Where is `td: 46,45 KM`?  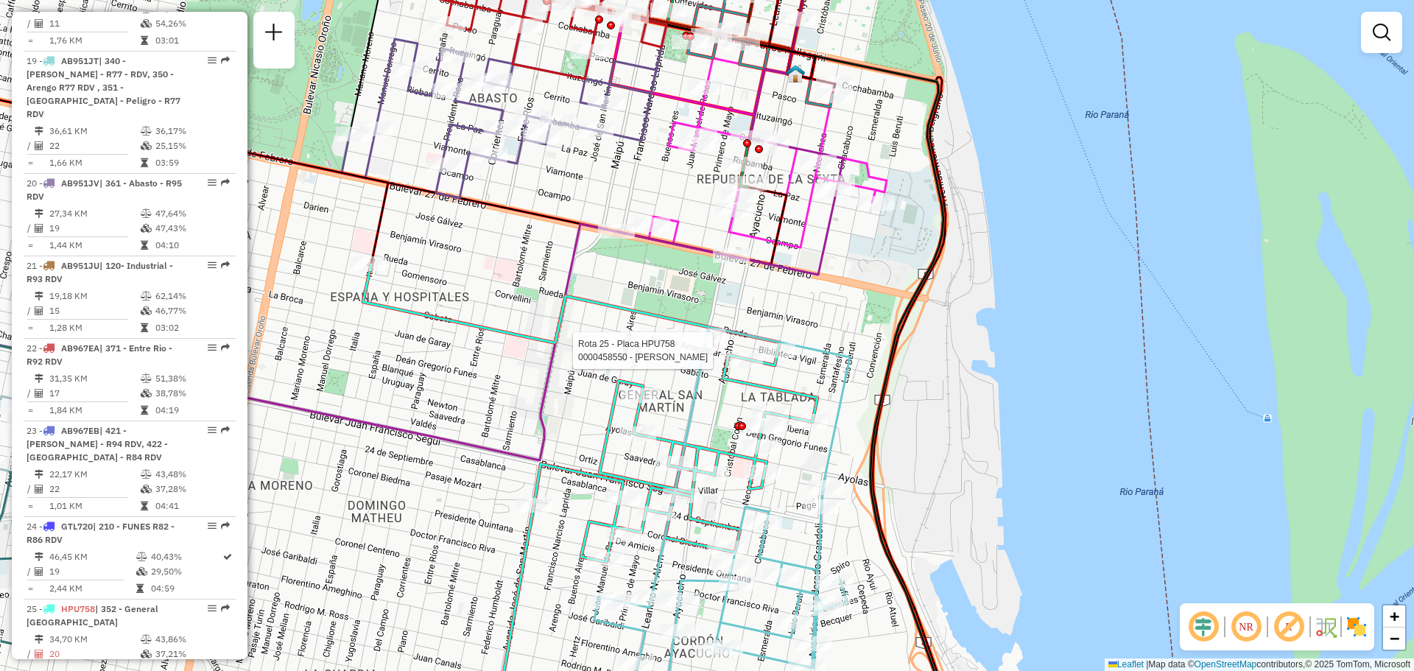
td: 46,45 KM is located at coordinates (92, 557).